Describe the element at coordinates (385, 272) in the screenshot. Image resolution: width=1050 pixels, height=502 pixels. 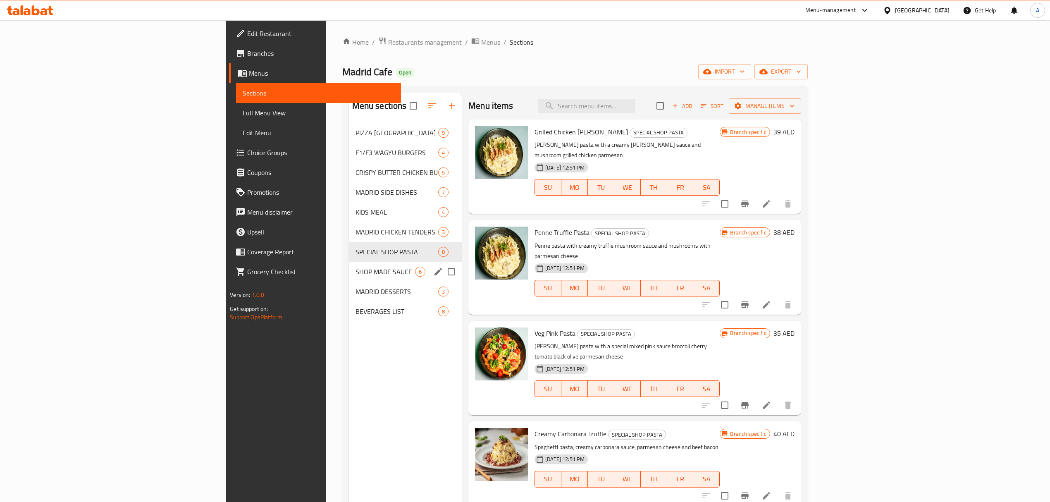
I see `span: SHOP MADE SAUCE` at that location.